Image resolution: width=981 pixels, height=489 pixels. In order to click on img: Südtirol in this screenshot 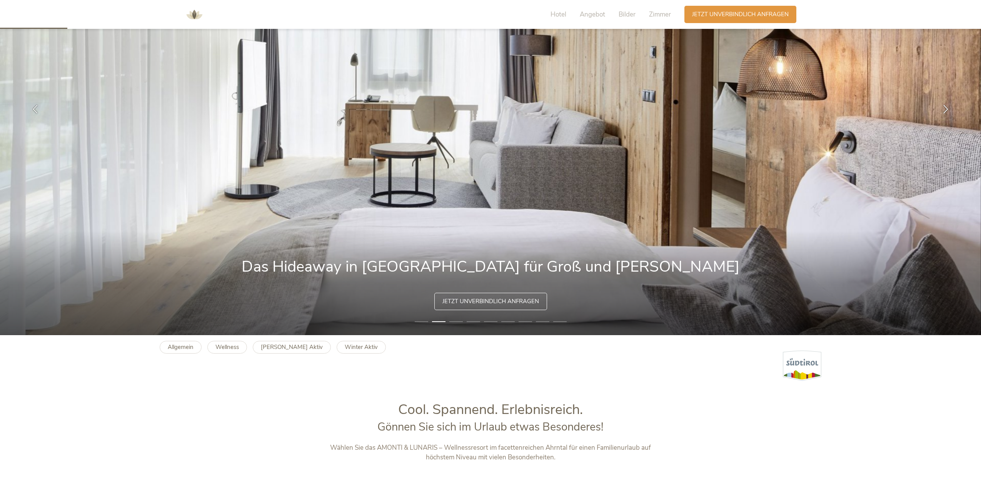, I will do `click(802, 365)`.